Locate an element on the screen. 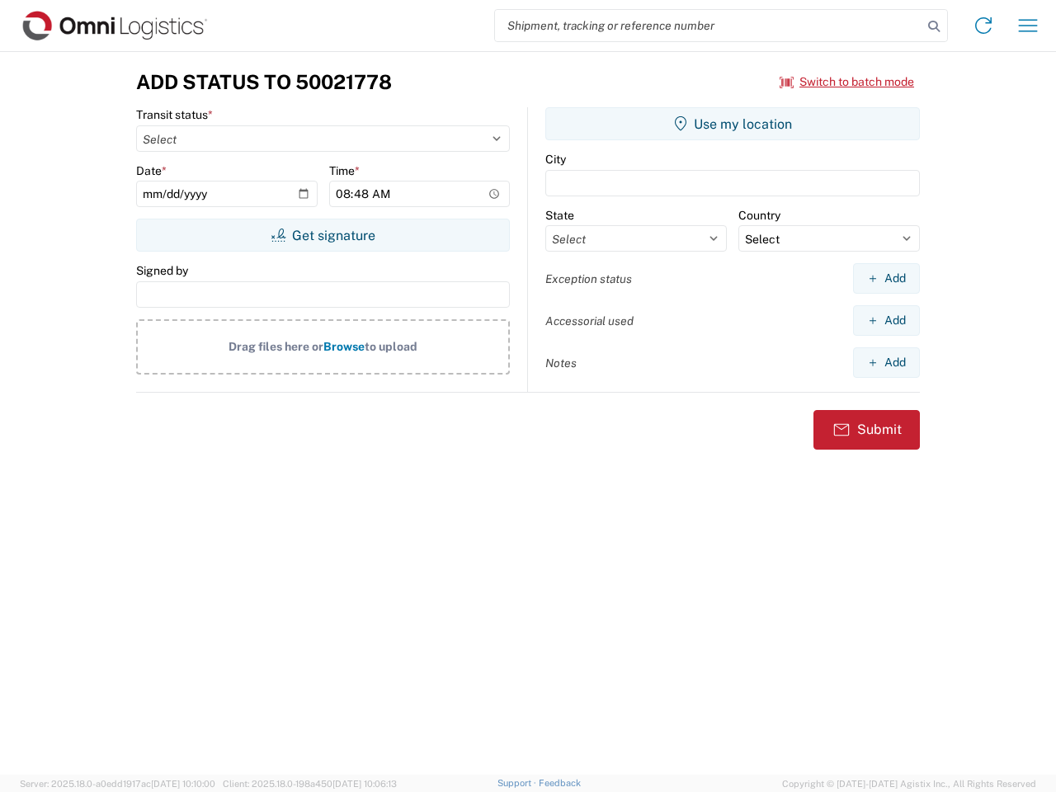  label: Notes is located at coordinates (561, 363).